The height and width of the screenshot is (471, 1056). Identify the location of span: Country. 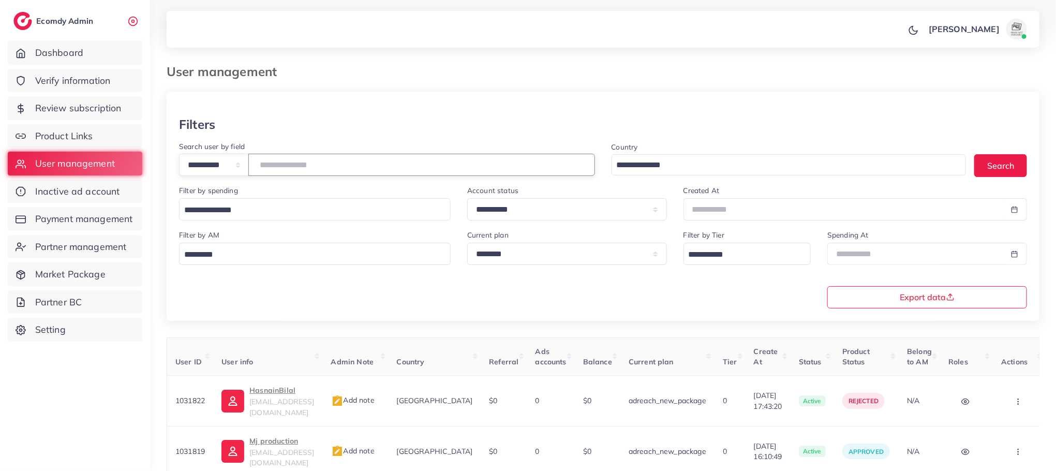
(411, 362).